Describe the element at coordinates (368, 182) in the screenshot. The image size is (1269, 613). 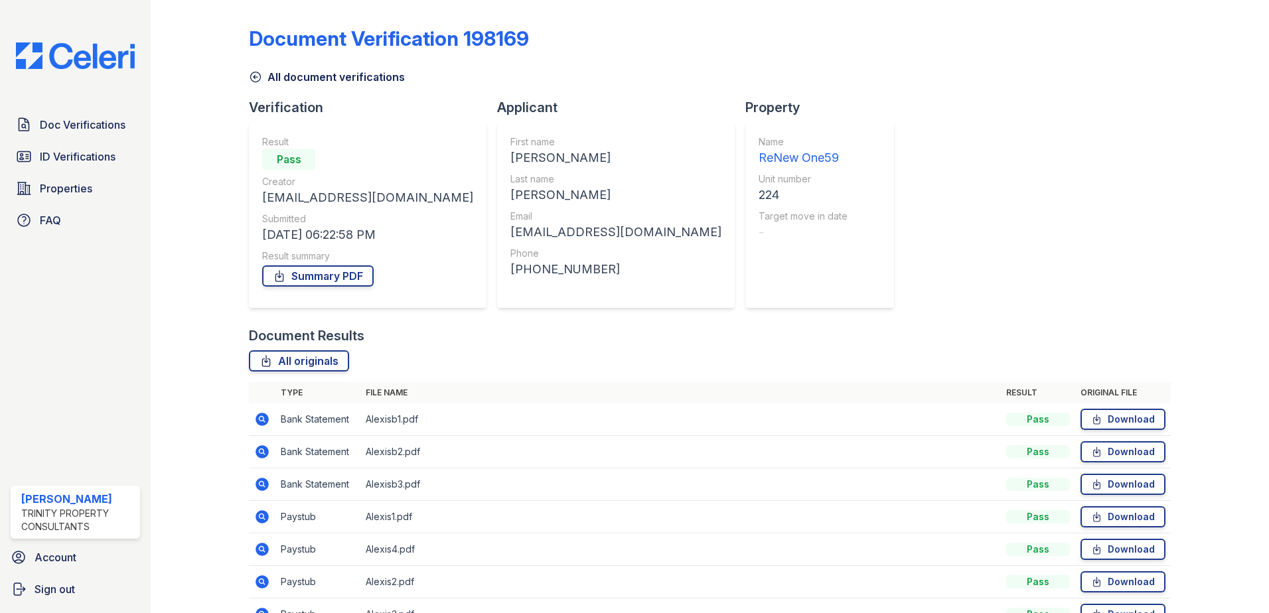
I see `div: Creator` at that location.